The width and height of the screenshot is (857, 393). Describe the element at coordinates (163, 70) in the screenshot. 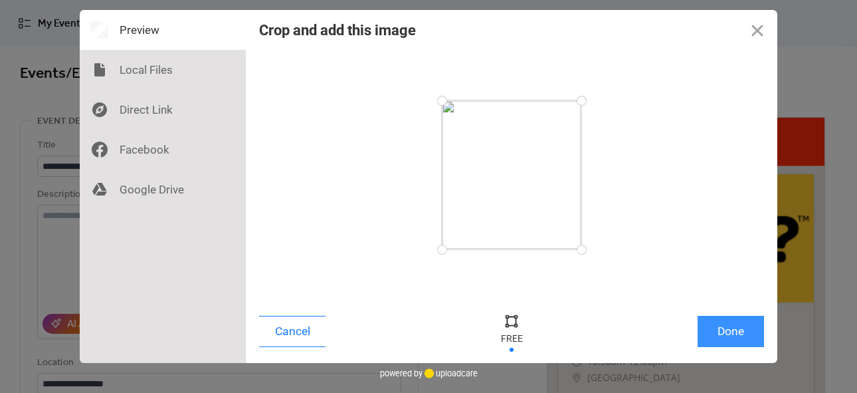

I see `div: Local Files` at that location.